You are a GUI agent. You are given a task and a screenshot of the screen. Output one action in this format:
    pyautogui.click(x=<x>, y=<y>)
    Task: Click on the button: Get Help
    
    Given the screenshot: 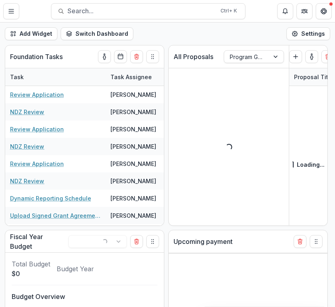 What is the action you would take?
    pyautogui.click(x=324, y=11)
    